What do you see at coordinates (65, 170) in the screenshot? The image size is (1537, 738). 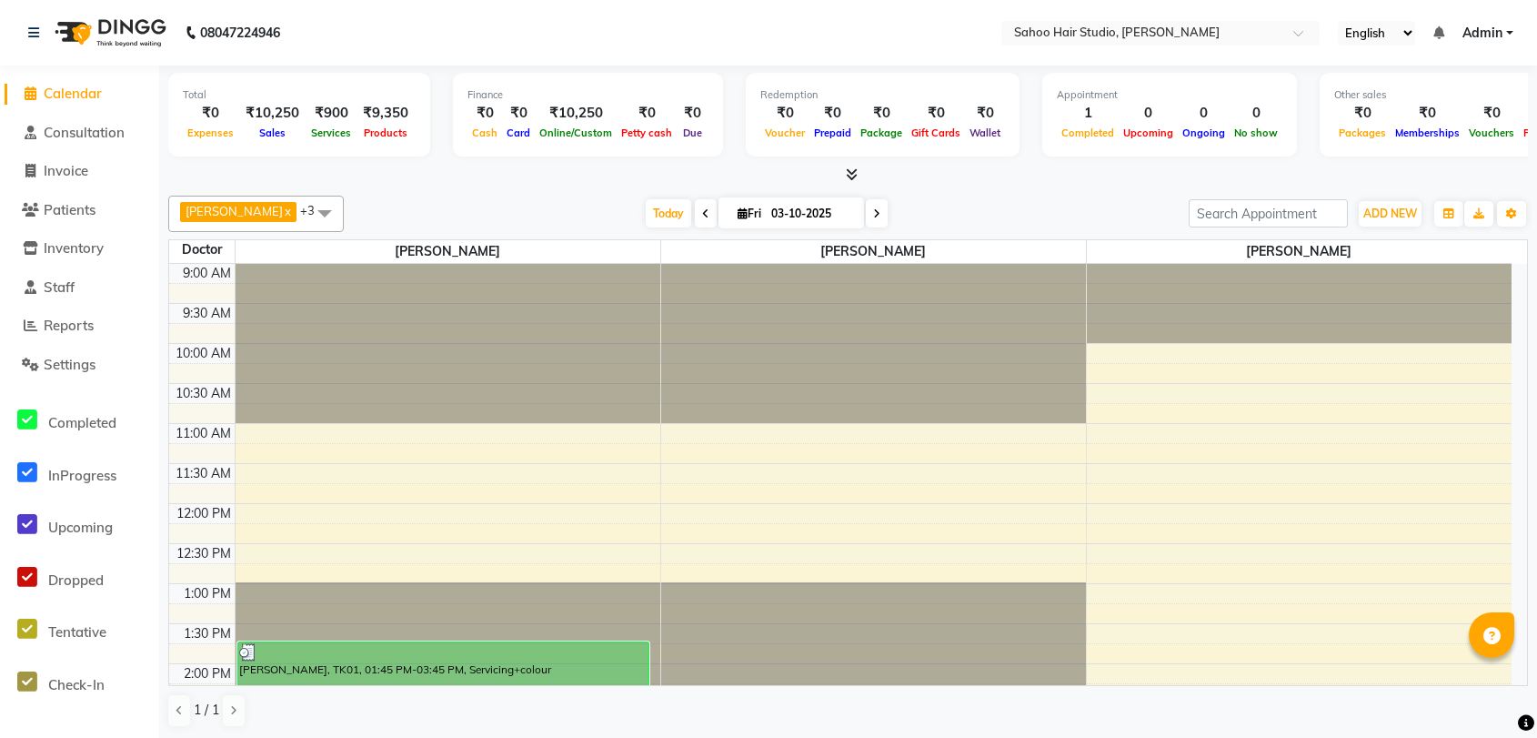 I see `span: Invoice` at bounding box center [65, 170].